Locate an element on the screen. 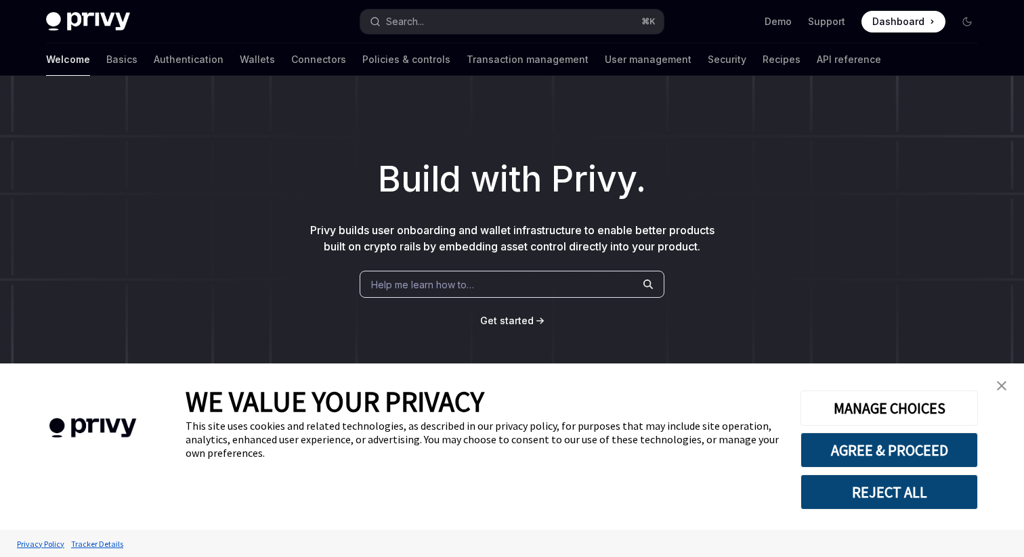  a: Policies & controls is located at coordinates (406, 60).